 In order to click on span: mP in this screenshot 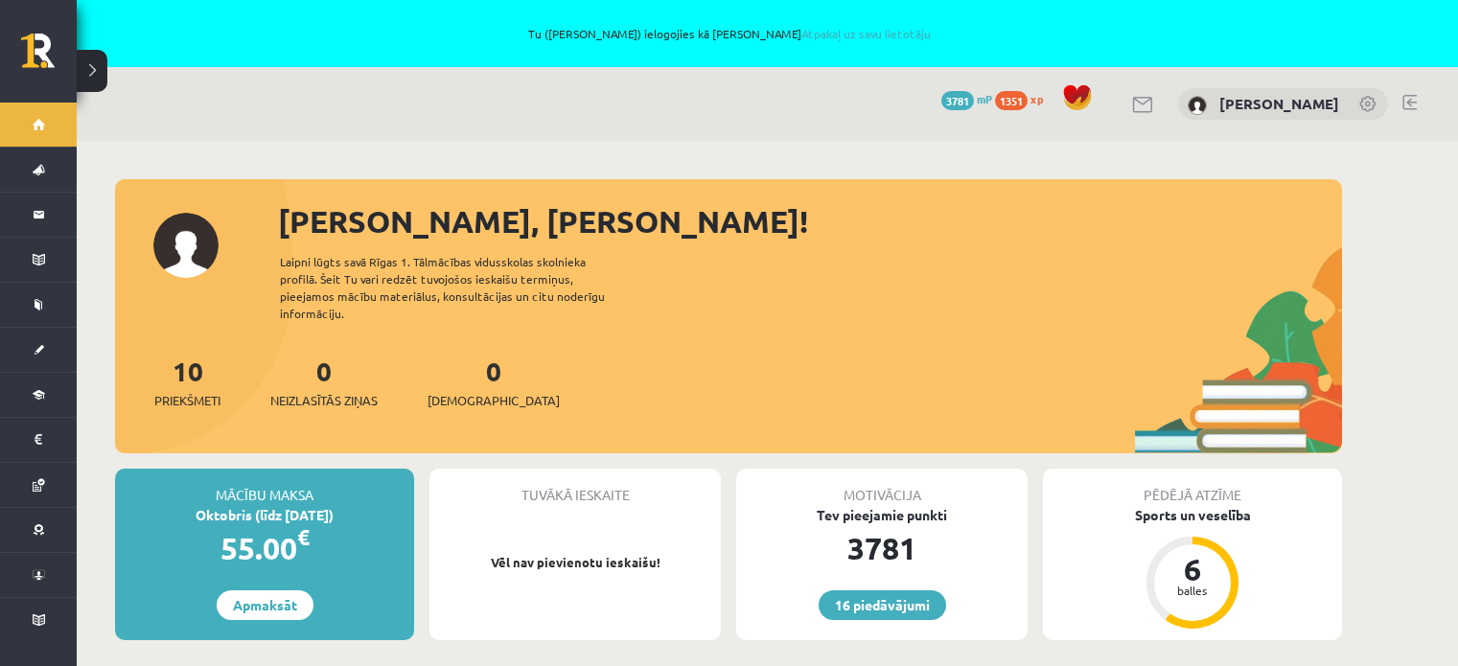, I will do `click(984, 99)`.